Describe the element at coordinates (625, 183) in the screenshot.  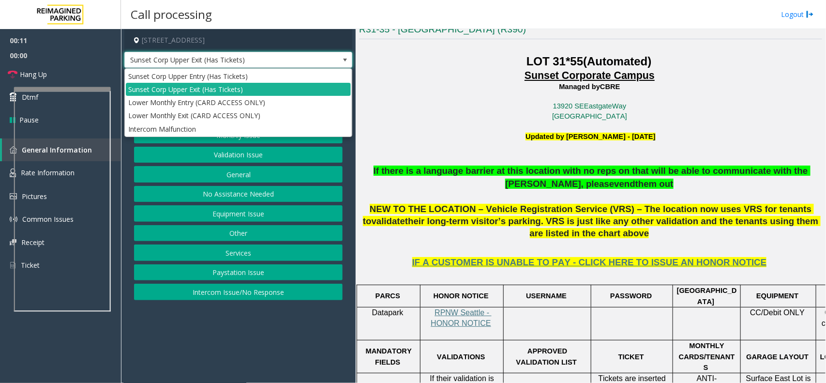
I see `span: vend` at that location.